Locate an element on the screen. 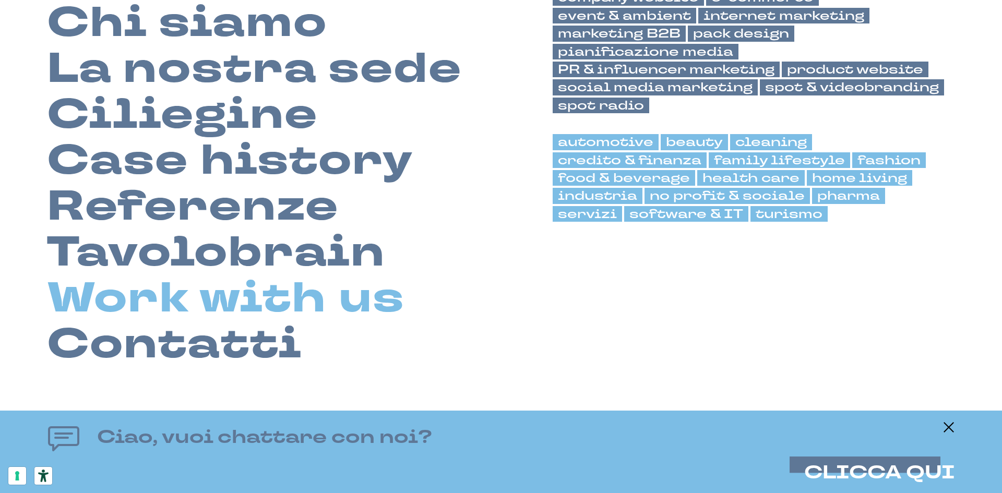 The width and height of the screenshot is (1002, 493). a: credito & finanza is located at coordinates (629, 160).